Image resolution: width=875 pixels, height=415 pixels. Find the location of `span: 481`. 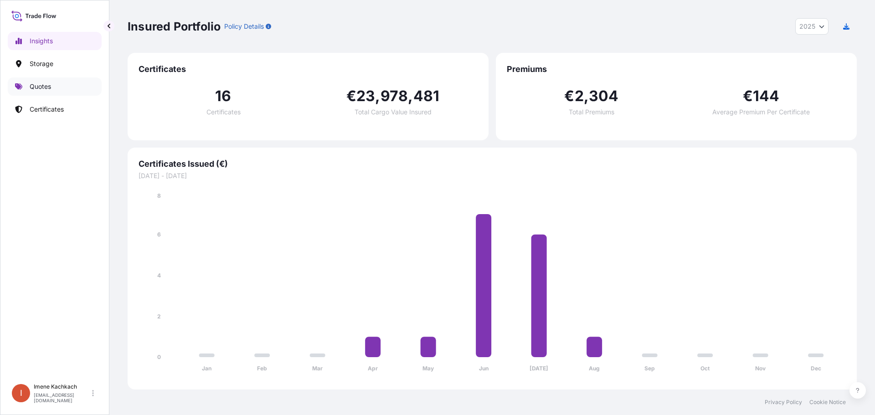

span: 481 is located at coordinates (427, 96).